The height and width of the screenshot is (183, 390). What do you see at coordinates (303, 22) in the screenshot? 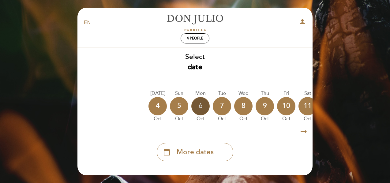
I see `i: person` at bounding box center [303, 22].